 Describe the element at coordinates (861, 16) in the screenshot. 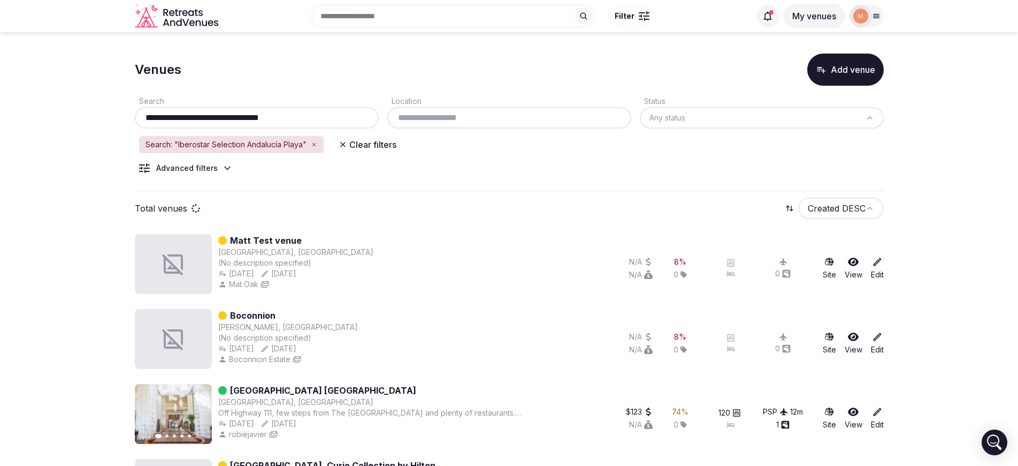

I see `img: marina` at that location.